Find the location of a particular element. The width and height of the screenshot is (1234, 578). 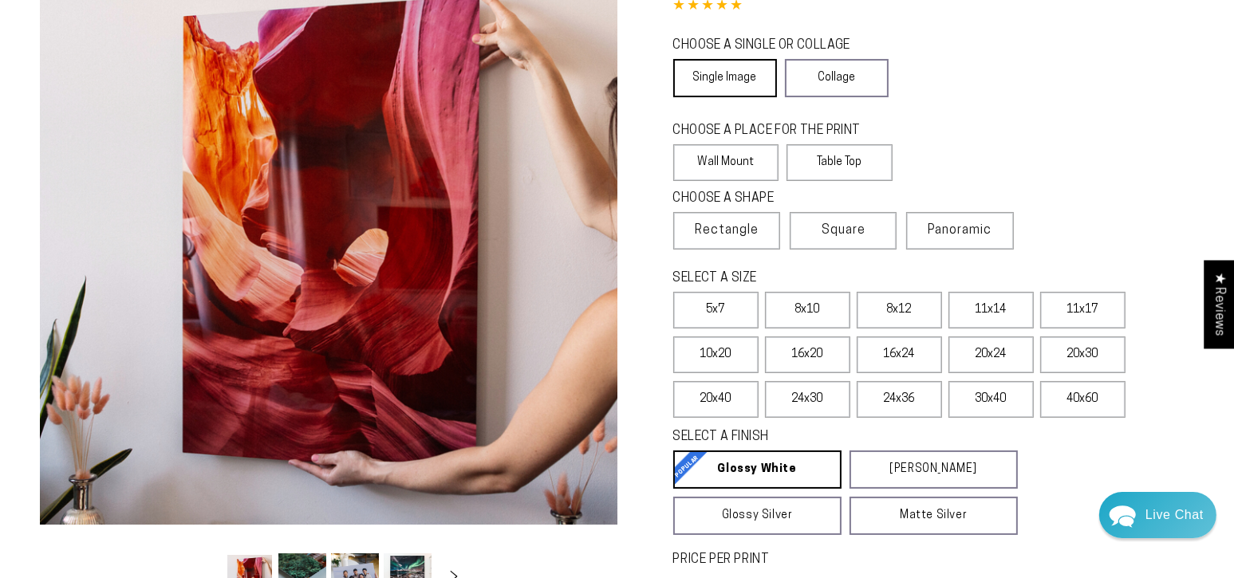

label: 11x14 is located at coordinates (990, 310).